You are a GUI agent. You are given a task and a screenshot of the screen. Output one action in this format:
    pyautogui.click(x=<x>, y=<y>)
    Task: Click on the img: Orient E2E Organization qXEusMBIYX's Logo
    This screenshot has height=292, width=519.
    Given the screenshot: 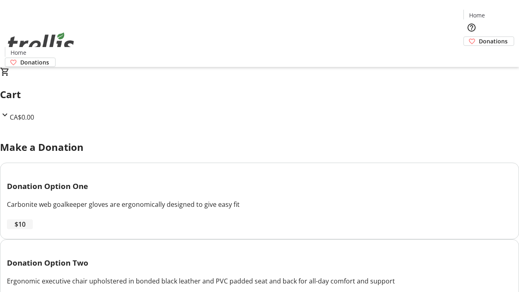 What is the action you would take?
    pyautogui.click(x=41, y=44)
    